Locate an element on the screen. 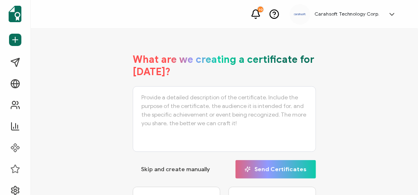 The width and height of the screenshot is (418, 195). h5: Carahsoft Technology Corp. is located at coordinates (347, 14).